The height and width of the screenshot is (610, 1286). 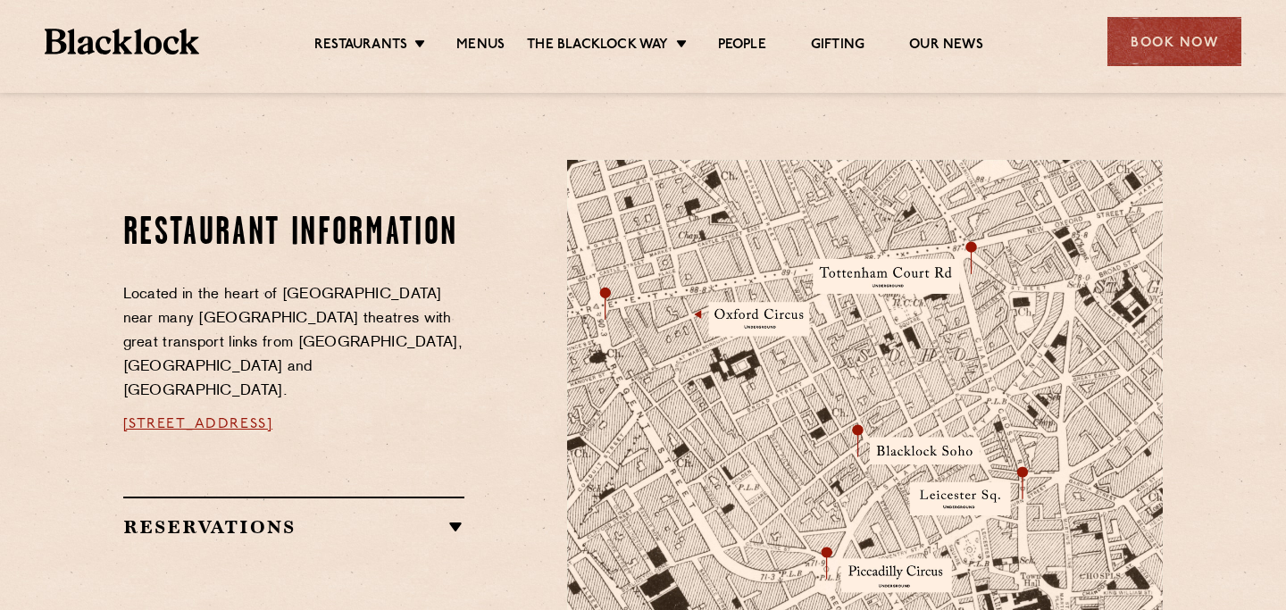 What do you see at coordinates (598, 46) in the screenshot?
I see `a: The Blacklock Way` at bounding box center [598, 46].